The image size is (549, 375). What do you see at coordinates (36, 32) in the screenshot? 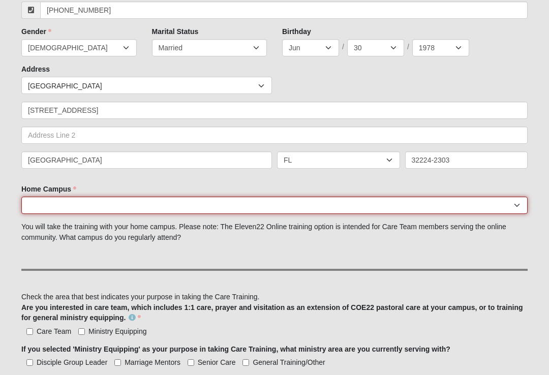
I see `label: Gender` at bounding box center [36, 32].